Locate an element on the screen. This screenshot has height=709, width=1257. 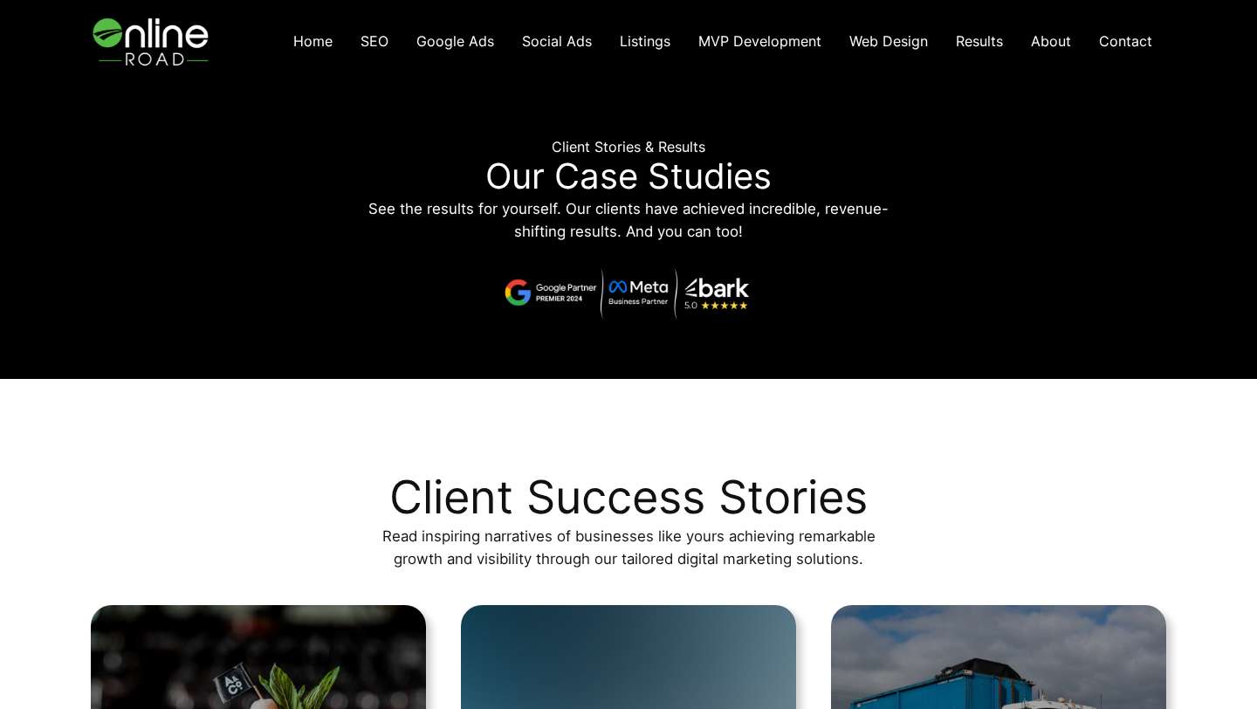
span: SEO is located at coordinates (374, 41).